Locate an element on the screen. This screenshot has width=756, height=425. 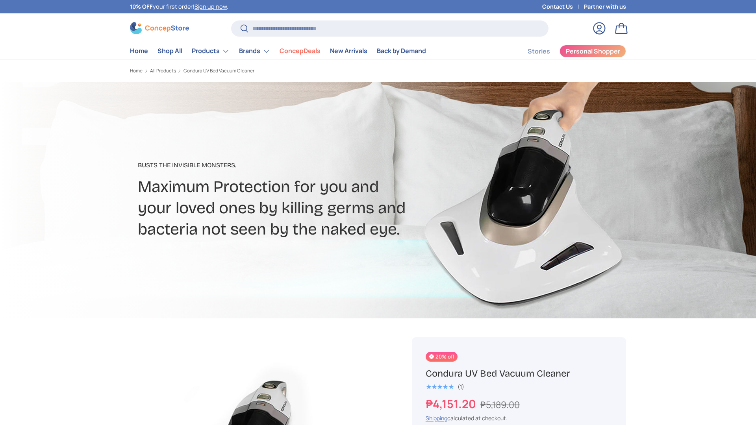
span: 20% off is located at coordinates (441, 357).